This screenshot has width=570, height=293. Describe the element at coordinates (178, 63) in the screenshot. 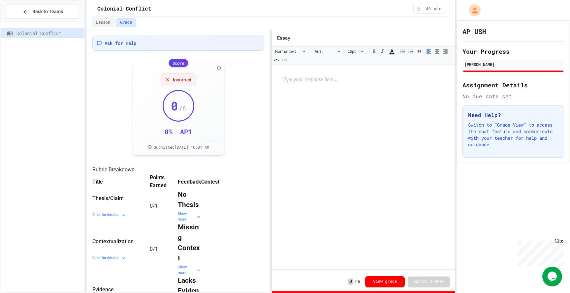

I see `div: Score` at that location.